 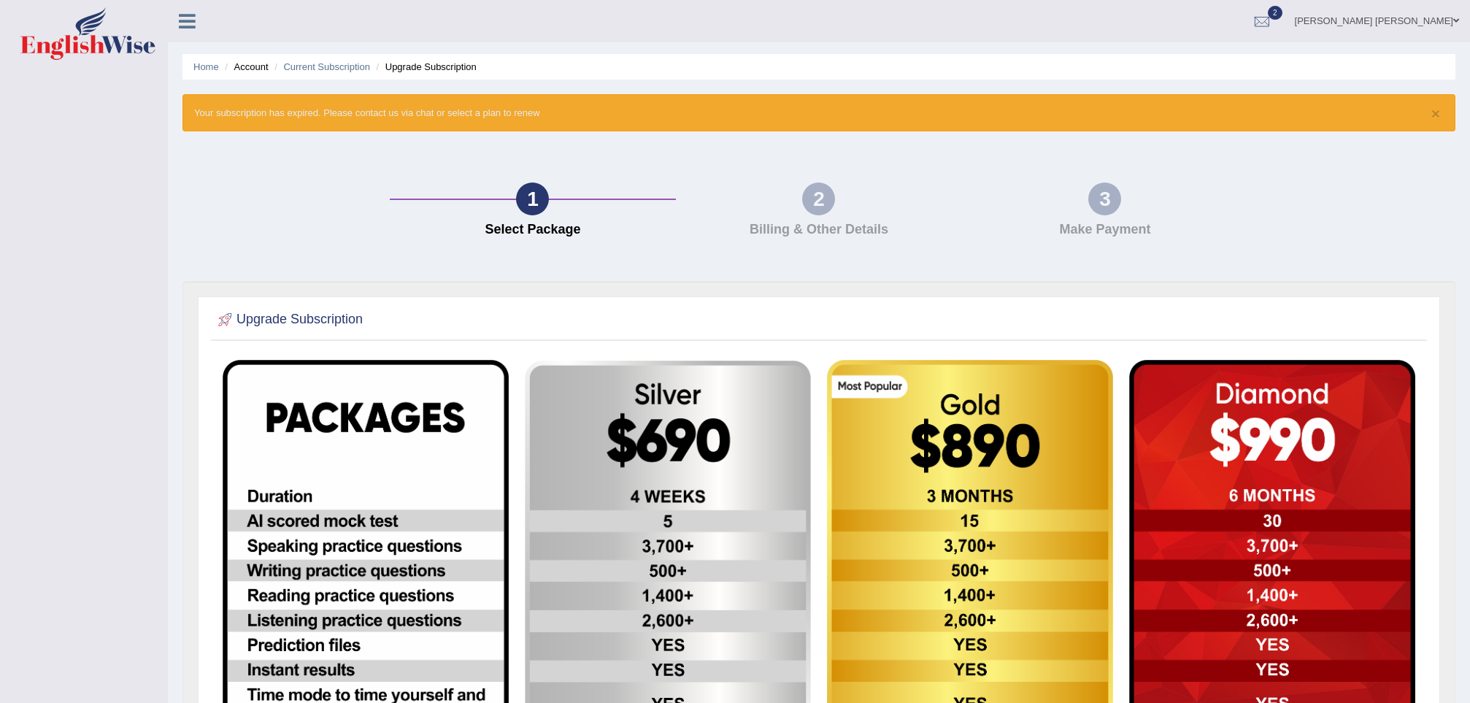 I want to click on div: 3, so click(x=1104, y=198).